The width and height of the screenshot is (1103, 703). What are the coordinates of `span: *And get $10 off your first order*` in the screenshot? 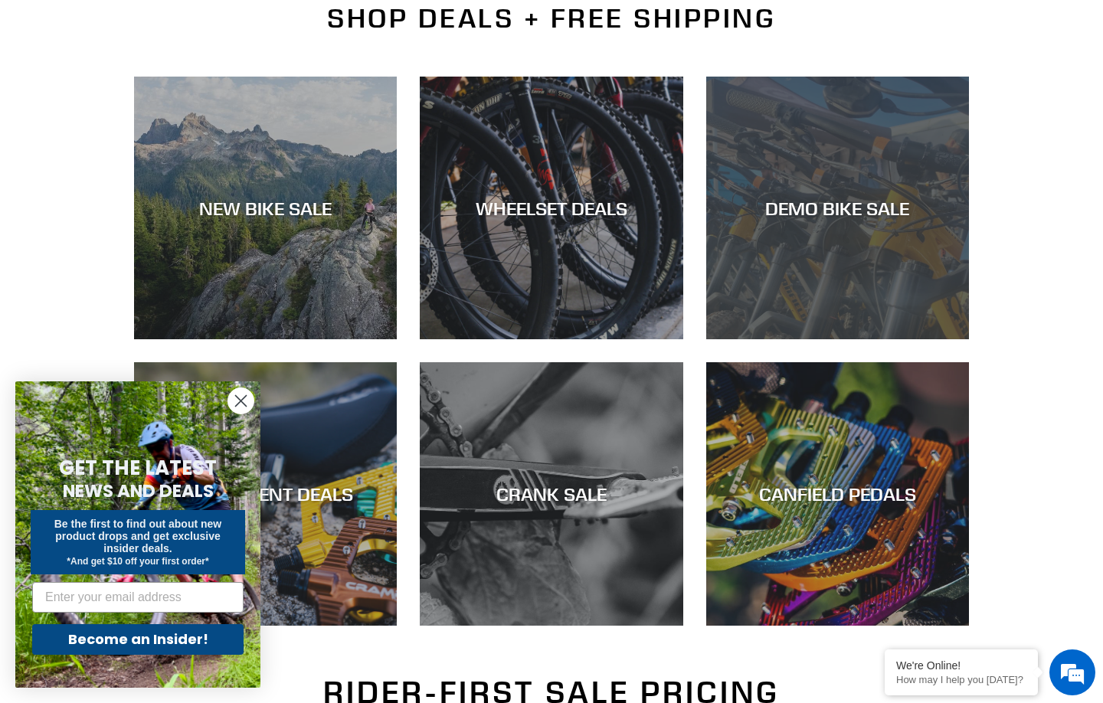 It's located at (137, 561).